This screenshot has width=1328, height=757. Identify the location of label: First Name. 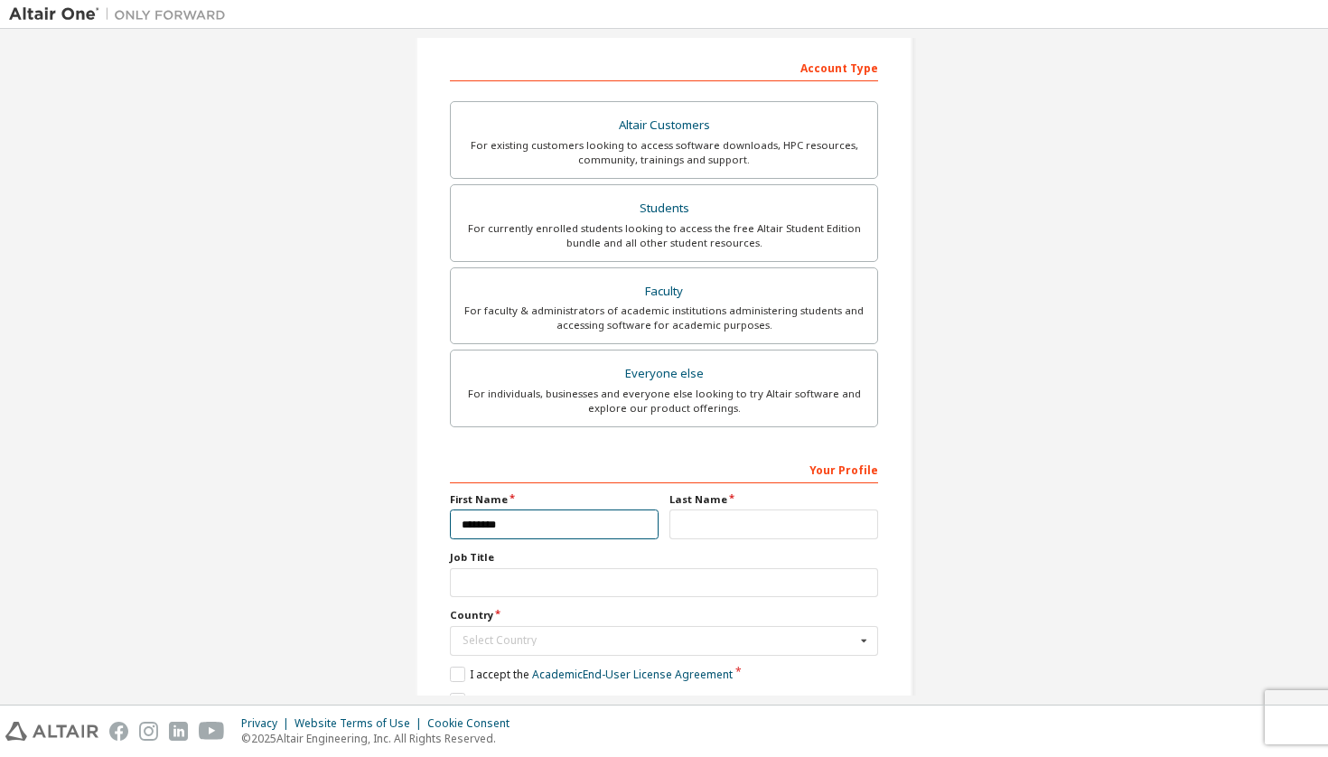
(554, 500).